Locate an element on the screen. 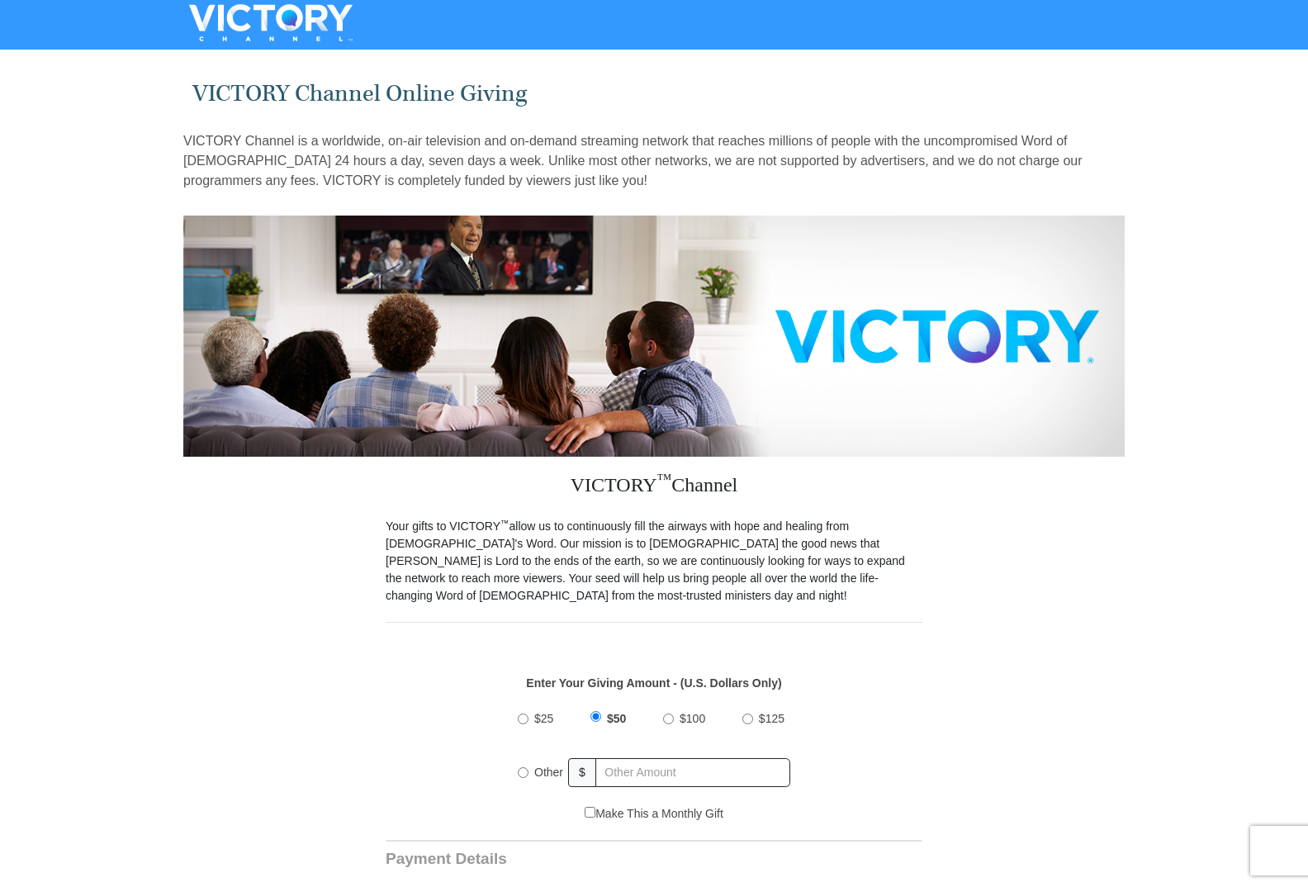  strong: Enter Your Giving Amount - (U.S. Dollars Only) is located at coordinates (653, 683).